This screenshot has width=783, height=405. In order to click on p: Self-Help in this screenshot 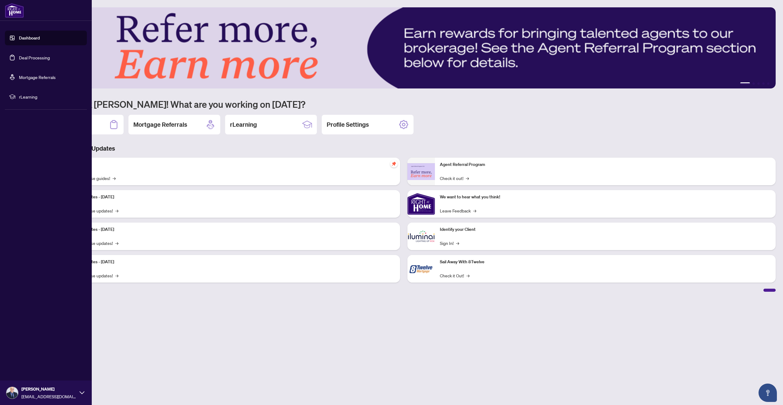, I will do `click(230, 165)`.